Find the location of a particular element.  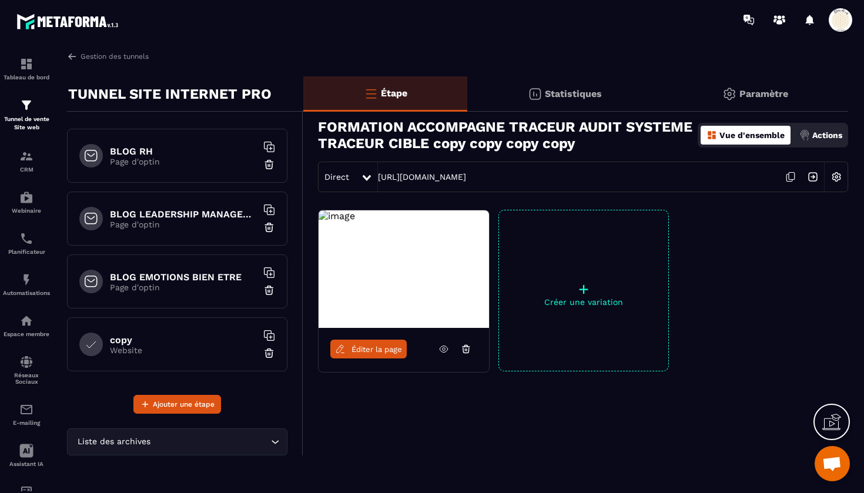

img: actions.d6e523a2.png is located at coordinates (805, 135).